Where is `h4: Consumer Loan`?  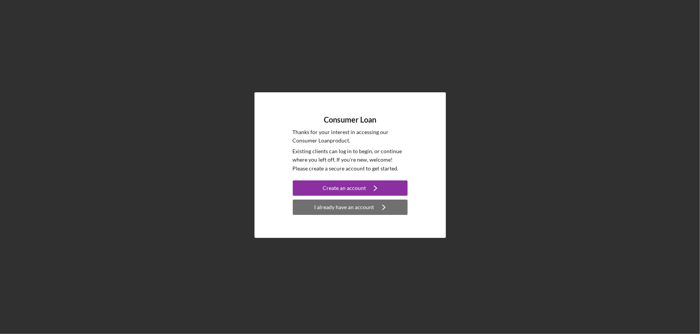
h4: Consumer Loan is located at coordinates (350, 119).